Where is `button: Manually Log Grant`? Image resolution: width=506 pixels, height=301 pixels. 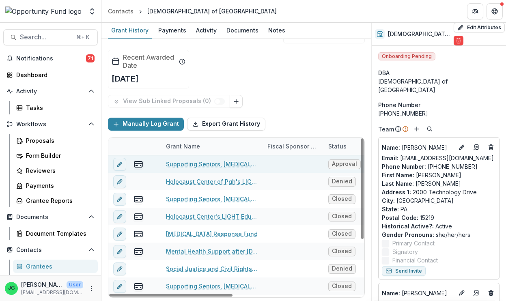 button: Manually Log Grant is located at coordinates (146, 124).